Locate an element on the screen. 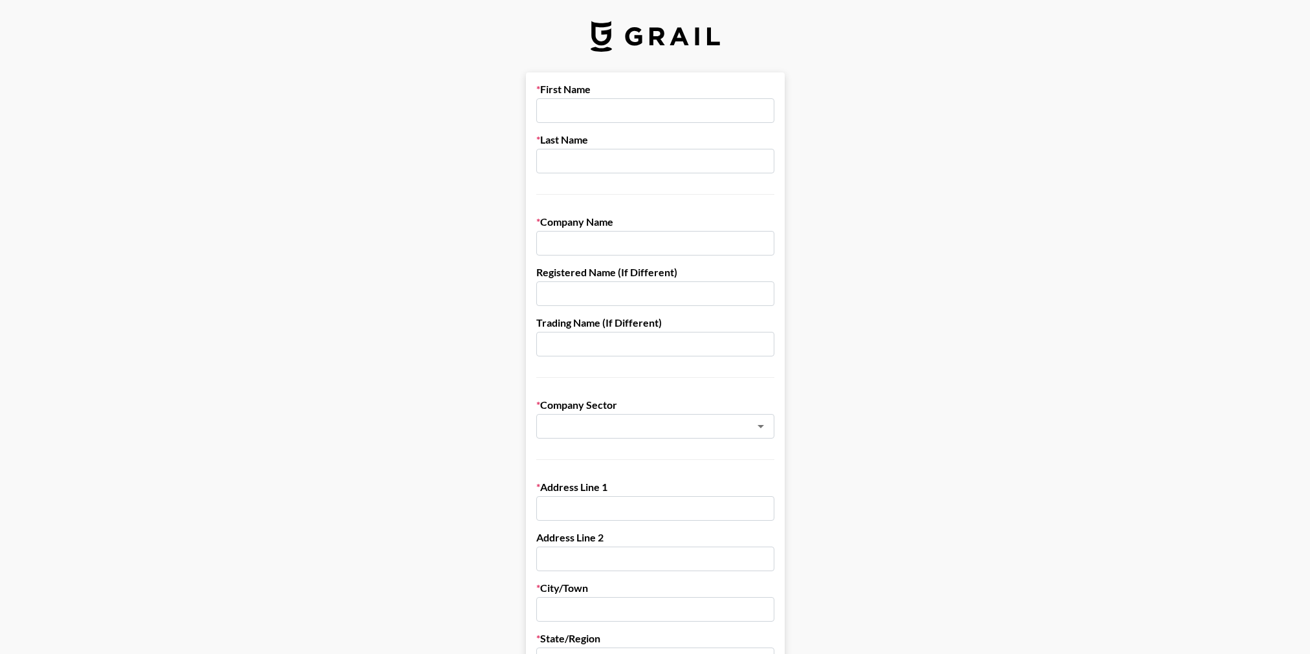 This screenshot has height=654, width=1310. label: Address Line 1 is located at coordinates (655, 487).